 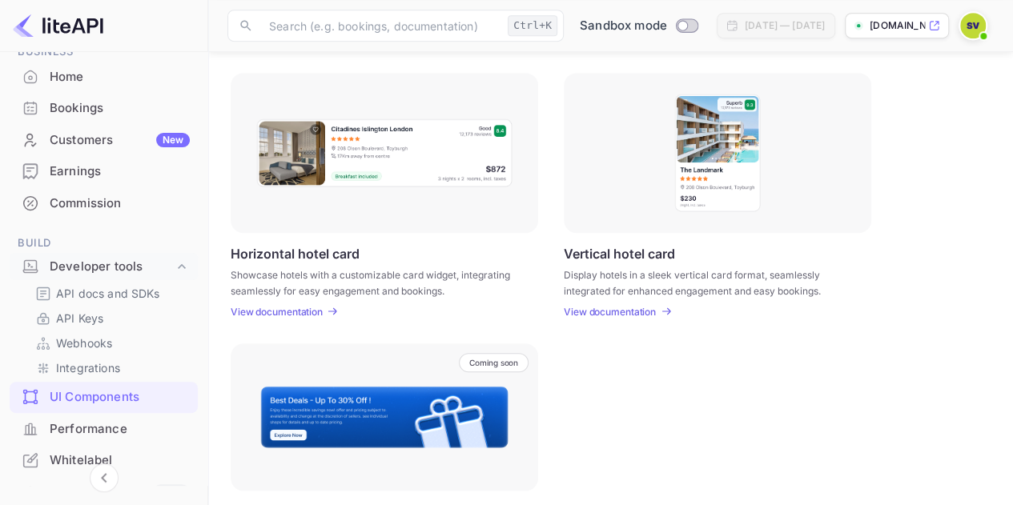 I want to click on a: Performance, so click(x=103, y=428).